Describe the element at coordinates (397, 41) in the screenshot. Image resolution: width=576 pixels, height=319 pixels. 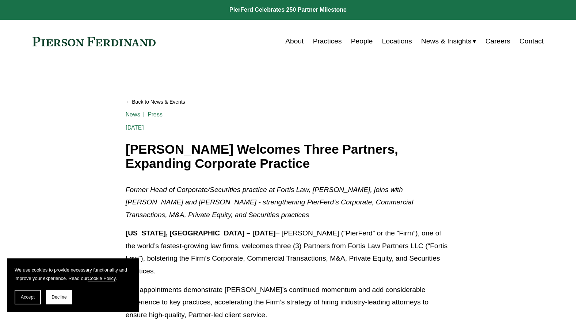
I see `a: Locations` at that location.